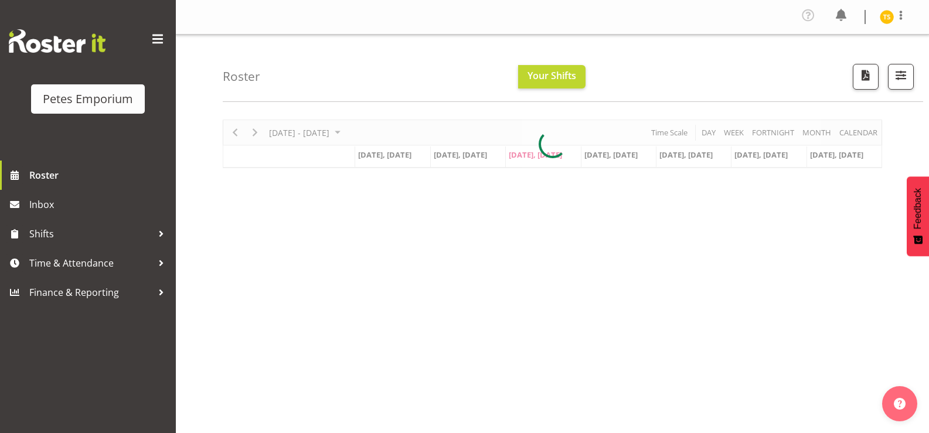  I want to click on img: help-xxl-2.png, so click(899, 404).